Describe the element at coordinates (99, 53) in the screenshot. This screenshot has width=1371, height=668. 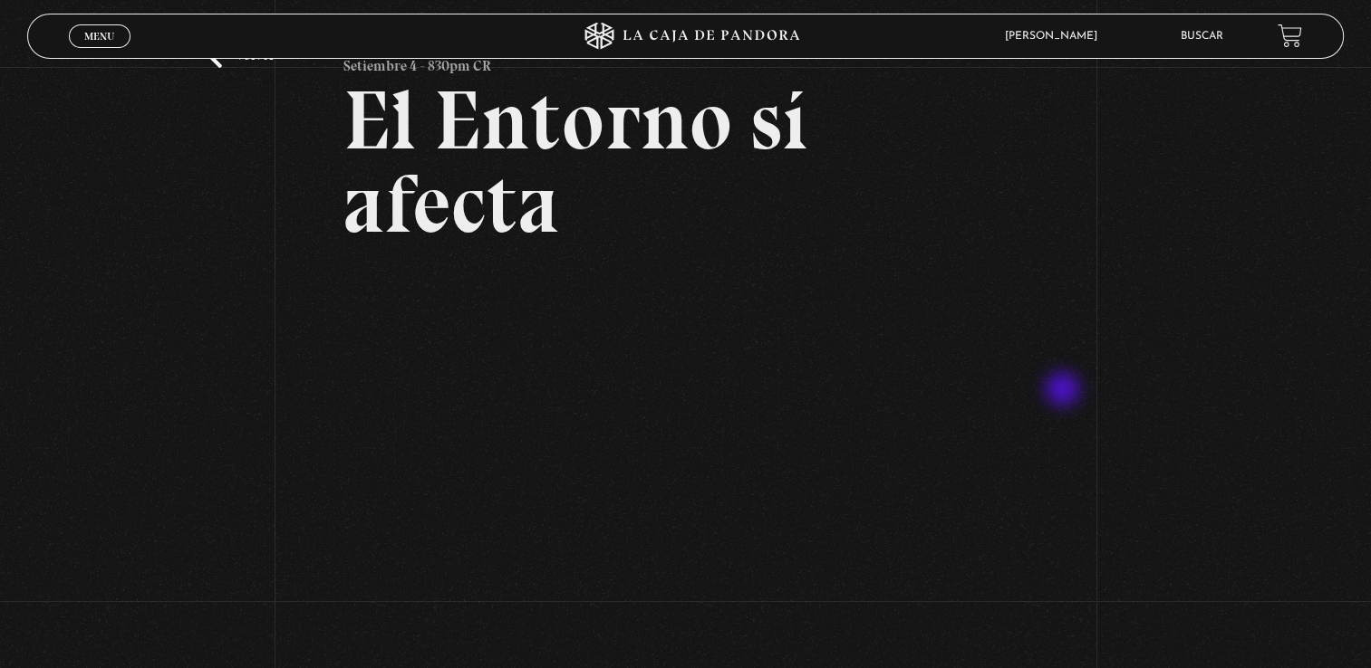
I see `span: Cerrar` at that location.